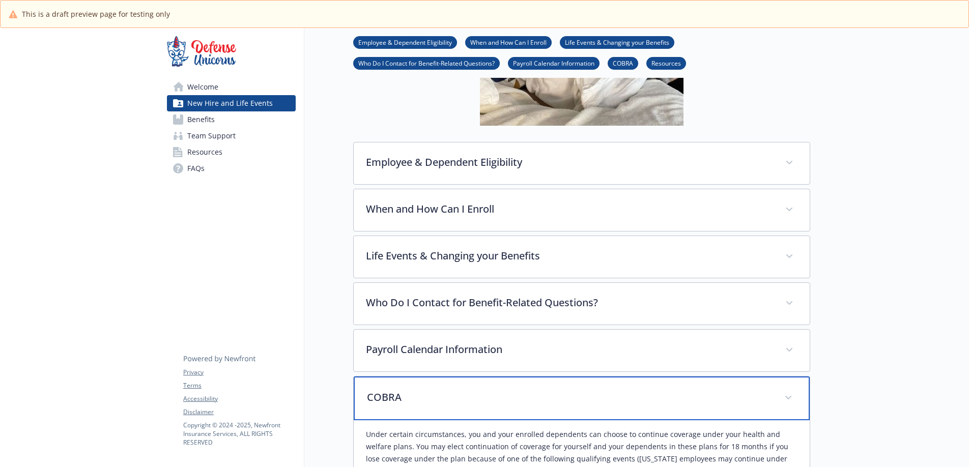 This screenshot has height=467, width=969. I want to click on span: Welcome, so click(203, 87).